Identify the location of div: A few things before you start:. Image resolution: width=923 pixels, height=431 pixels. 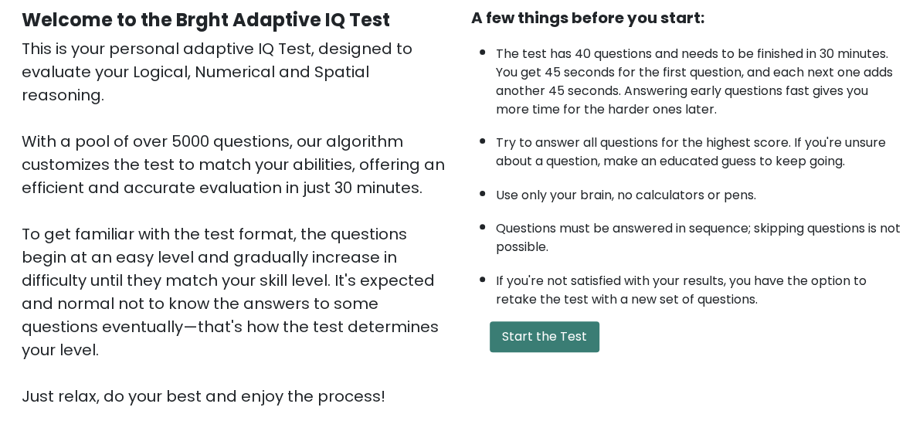
(686, 18).